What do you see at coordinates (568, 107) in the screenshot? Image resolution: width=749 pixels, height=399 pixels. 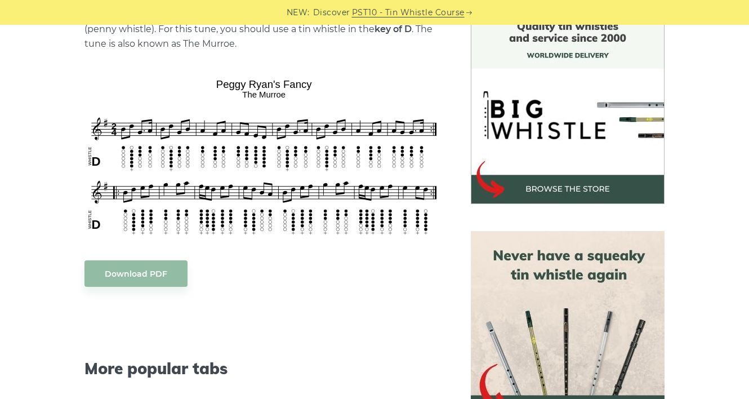 I see `img: BigWhistle Tin Whistle Store` at bounding box center [568, 107].